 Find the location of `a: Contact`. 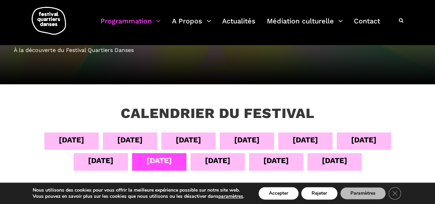

a: Contact is located at coordinates (367, 25).